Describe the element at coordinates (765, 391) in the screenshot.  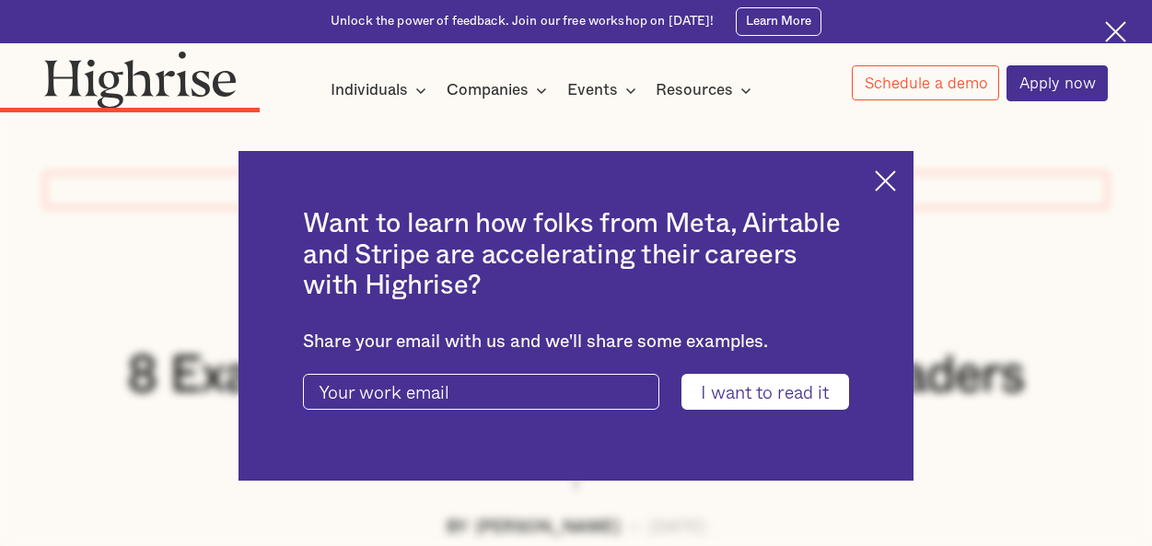
I see `input: I want to read it` at that location.